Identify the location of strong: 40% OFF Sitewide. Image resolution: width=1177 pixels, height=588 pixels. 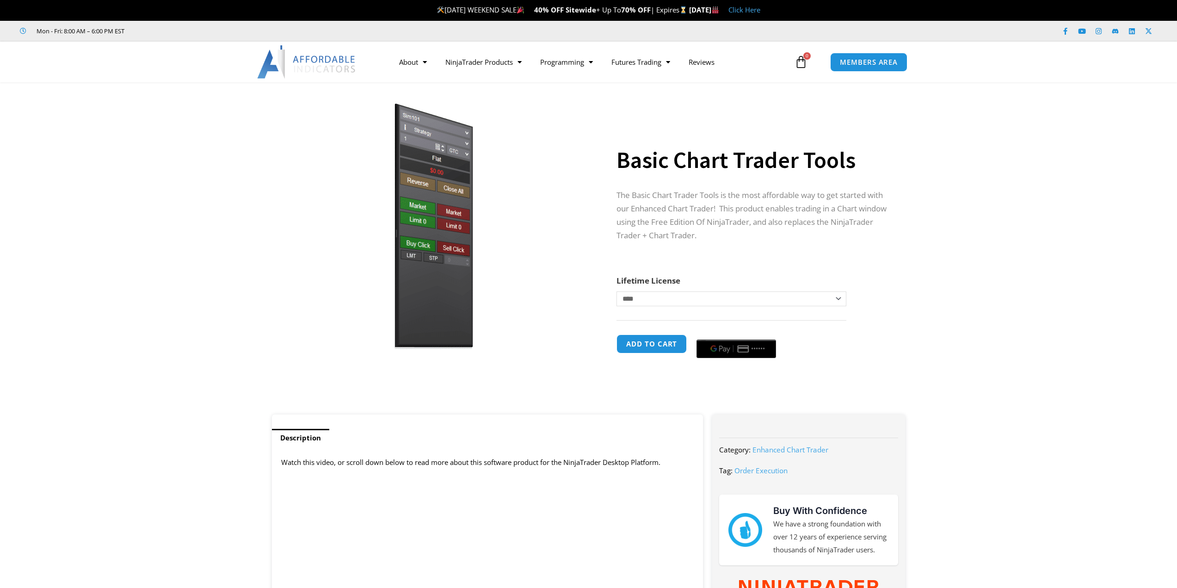
(565, 10).